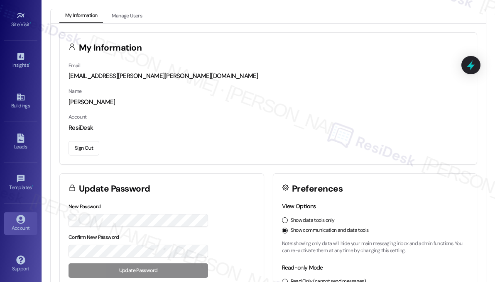 The width and height of the screenshot is (495, 282). What do you see at coordinates (85, 207) in the screenshot?
I see `label: New Password` at bounding box center [85, 207].